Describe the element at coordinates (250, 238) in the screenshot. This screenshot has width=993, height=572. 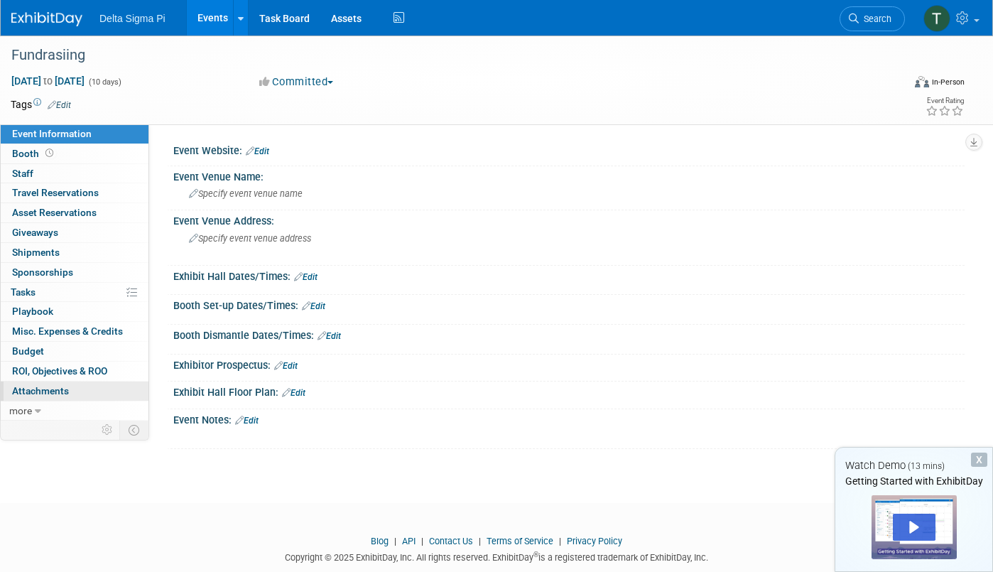
I see `span: Specify event venue address` at that location.